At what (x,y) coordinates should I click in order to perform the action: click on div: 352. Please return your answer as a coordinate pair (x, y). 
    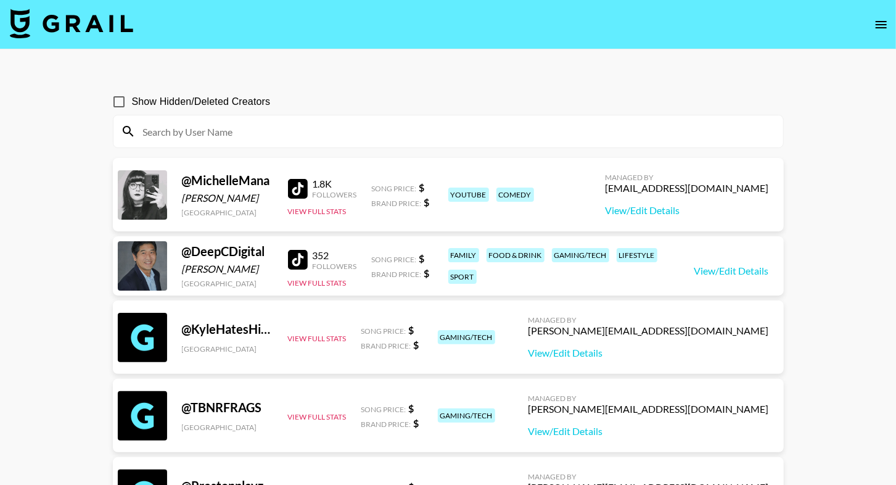
    Looking at the image, I should click on (335, 255).